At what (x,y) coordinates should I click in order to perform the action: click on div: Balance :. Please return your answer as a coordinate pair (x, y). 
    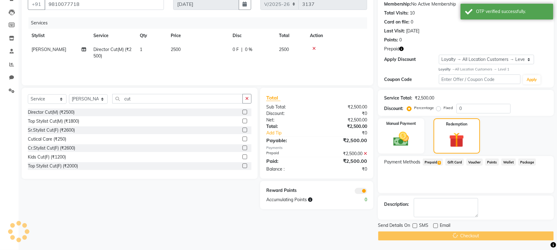
    Looking at the image, I should click on (289, 169).